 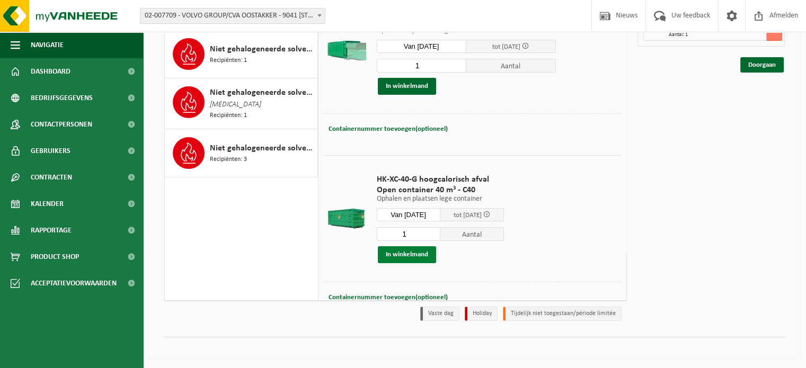 What do you see at coordinates (241, 153) in the screenshot?
I see `button: Niet gehalogeneerde solventen - hoogcalorisch in kleinverpakking Recipiënten: 3` at bounding box center [241, 153].